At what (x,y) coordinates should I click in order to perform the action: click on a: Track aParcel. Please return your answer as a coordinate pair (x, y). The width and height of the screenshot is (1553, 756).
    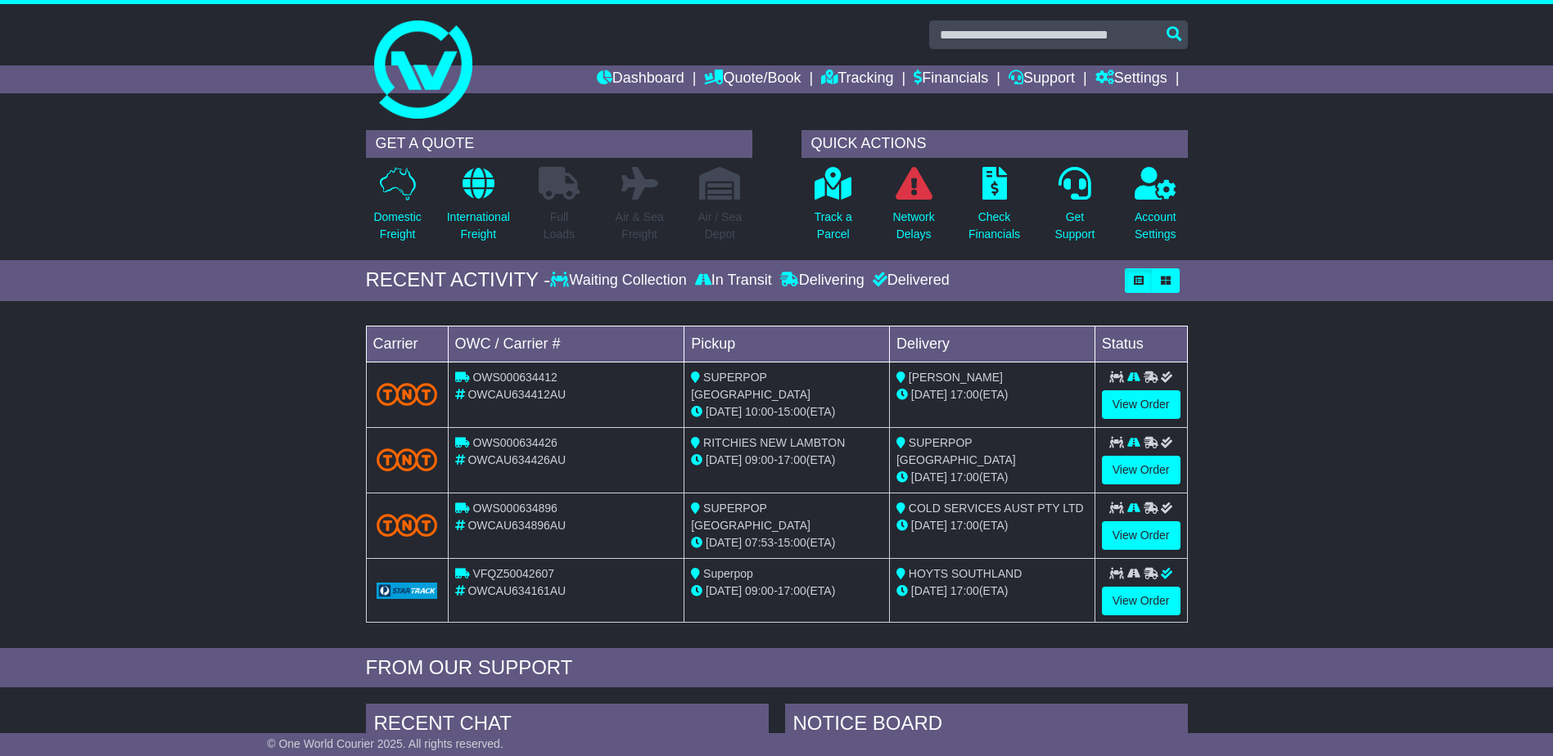
    Looking at the image, I should click on (833, 209).